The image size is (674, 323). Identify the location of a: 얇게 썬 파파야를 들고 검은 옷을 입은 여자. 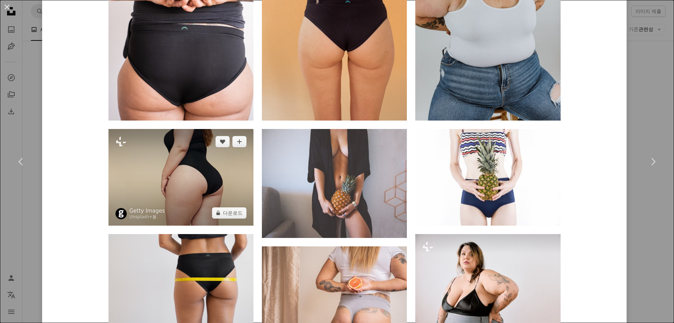
(334, 11).